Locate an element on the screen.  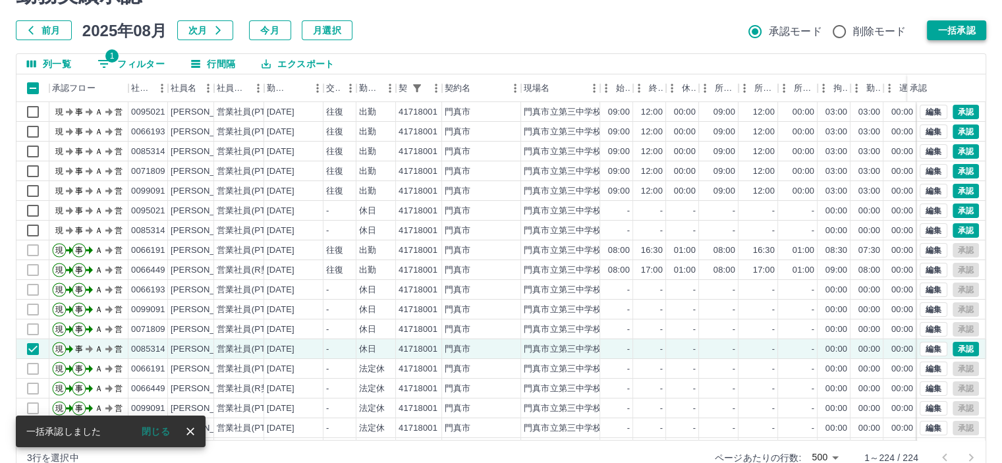
button: 閉じる is located at coordinates (155, 432).